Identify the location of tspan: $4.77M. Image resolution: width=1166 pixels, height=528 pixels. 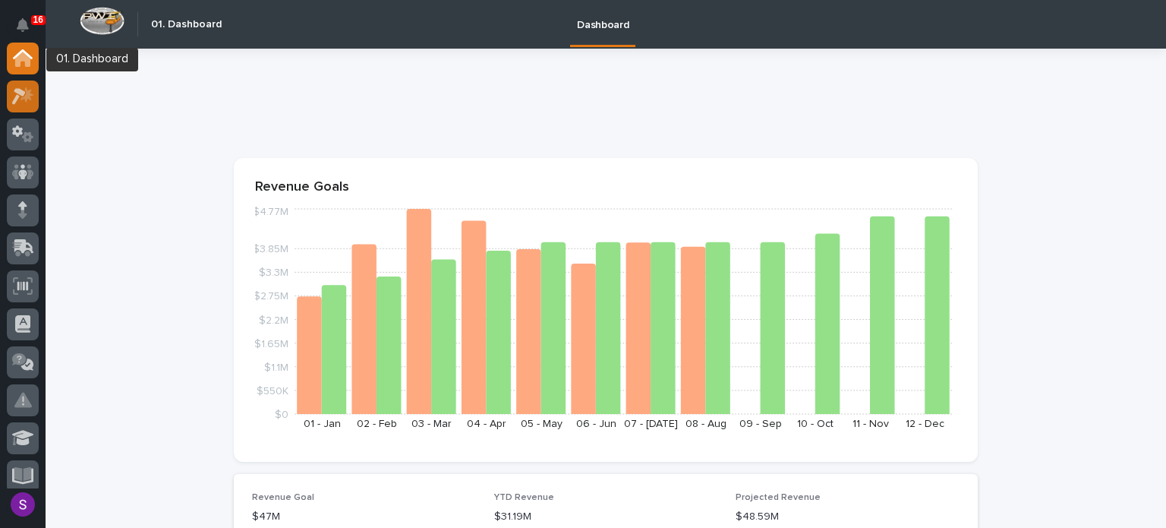
(270, 212).